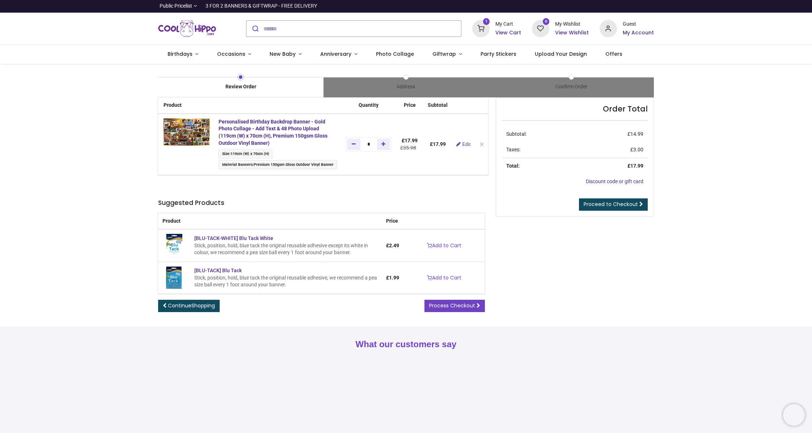  What do you see at coordinates (572, 33) in the screenshot?
I see `a: View Wishlist` at bounding box center [572, 33].